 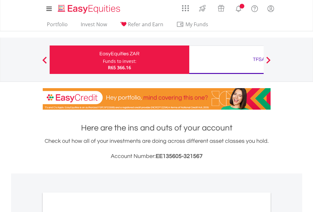 I want to click on a: AppsGrid, so click(x=185, y=7).